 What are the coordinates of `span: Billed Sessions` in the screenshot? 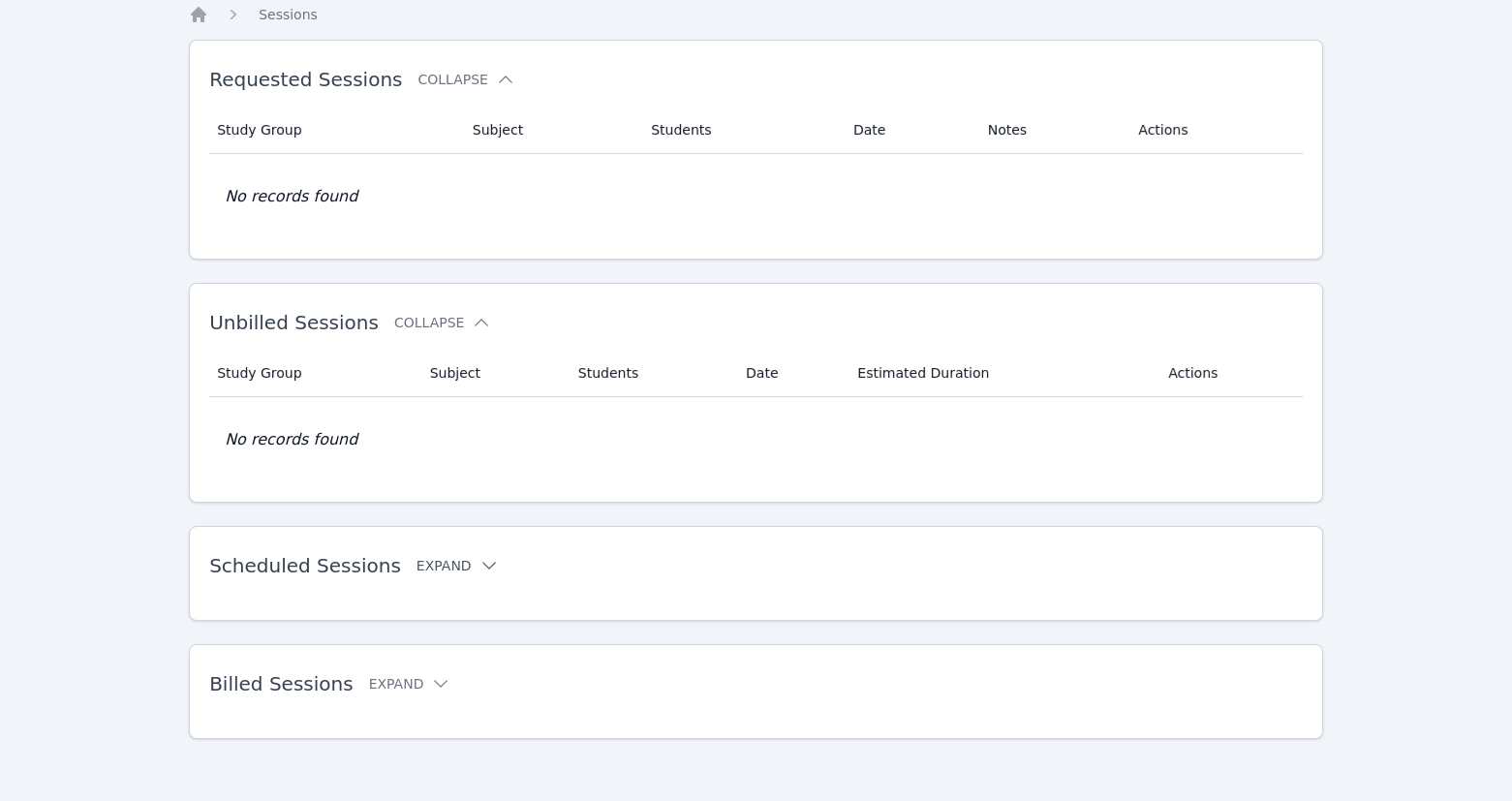 It's located at (280, 684).